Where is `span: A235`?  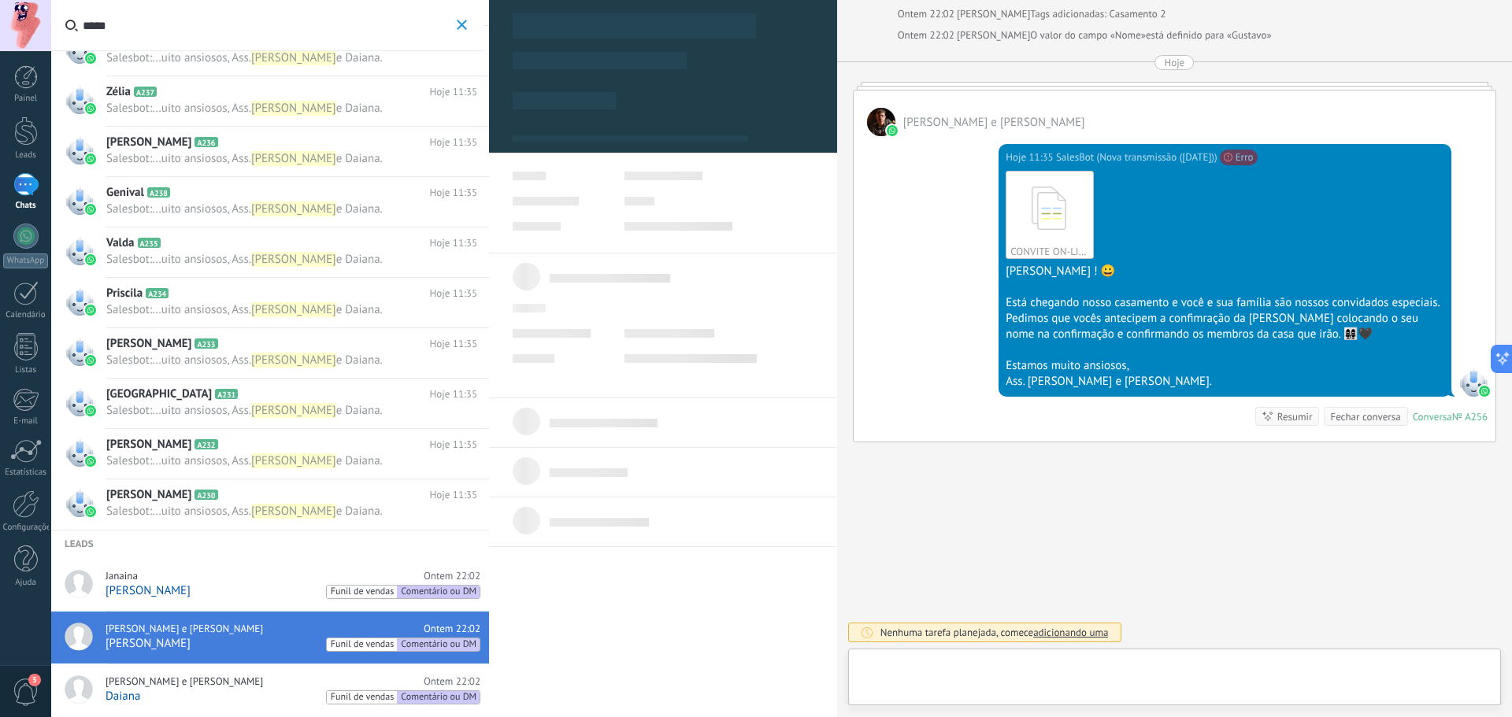 span: A235 is located at coordinates (149, 243).